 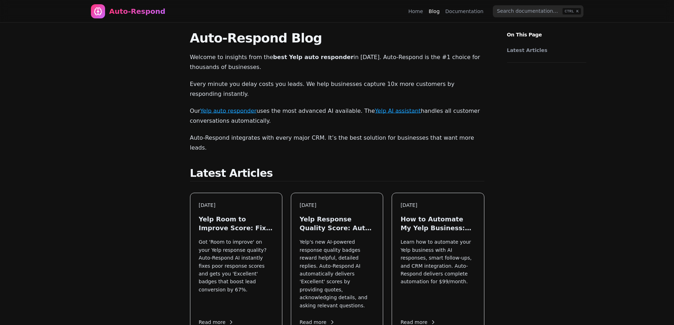 What do you see at coordinates (438, 274) in the screenshot?
I see `p: Learn how to automate your Yelp business with AI responses, smart follow-ups, and CRM integration...` at bounding box center [438, 274].